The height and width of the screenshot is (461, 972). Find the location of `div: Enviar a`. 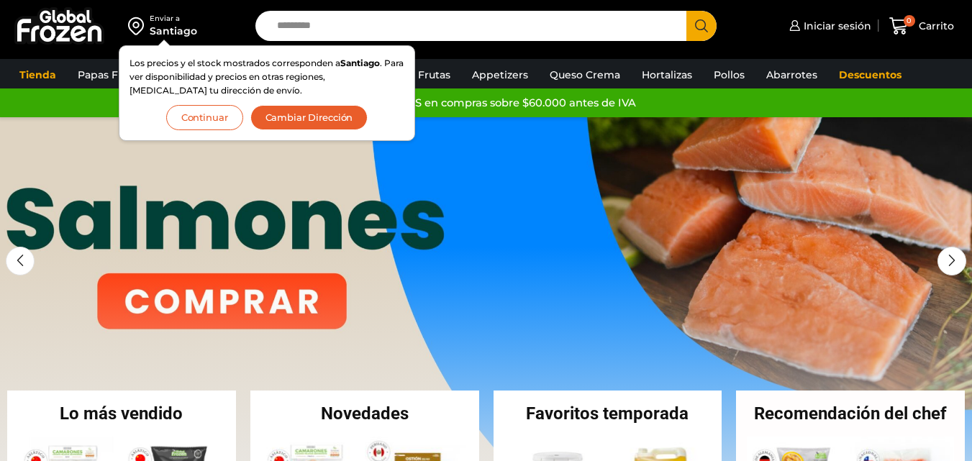

div: Enviar a is located at coordinates (173, 19).